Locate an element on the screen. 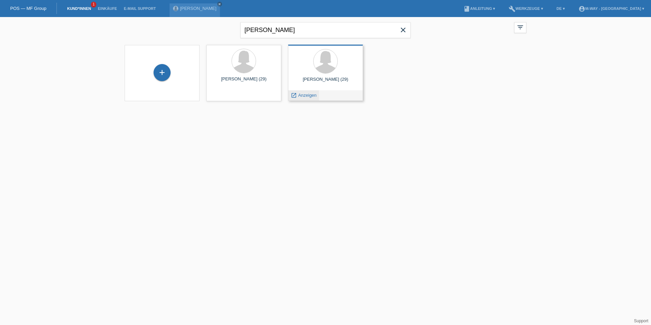  div: Kund*in hinzufügen is located at coordinates (162, 73).